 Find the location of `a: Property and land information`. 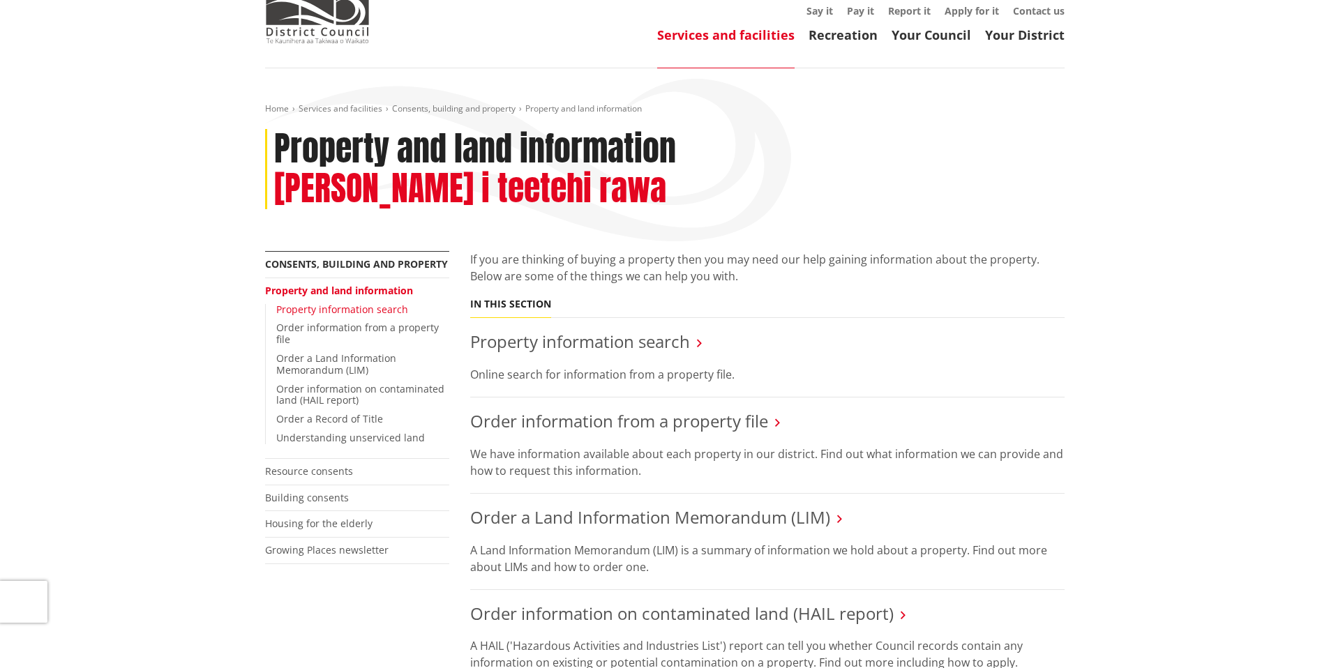

a: Property and land information is located at coordinates (339, 290).